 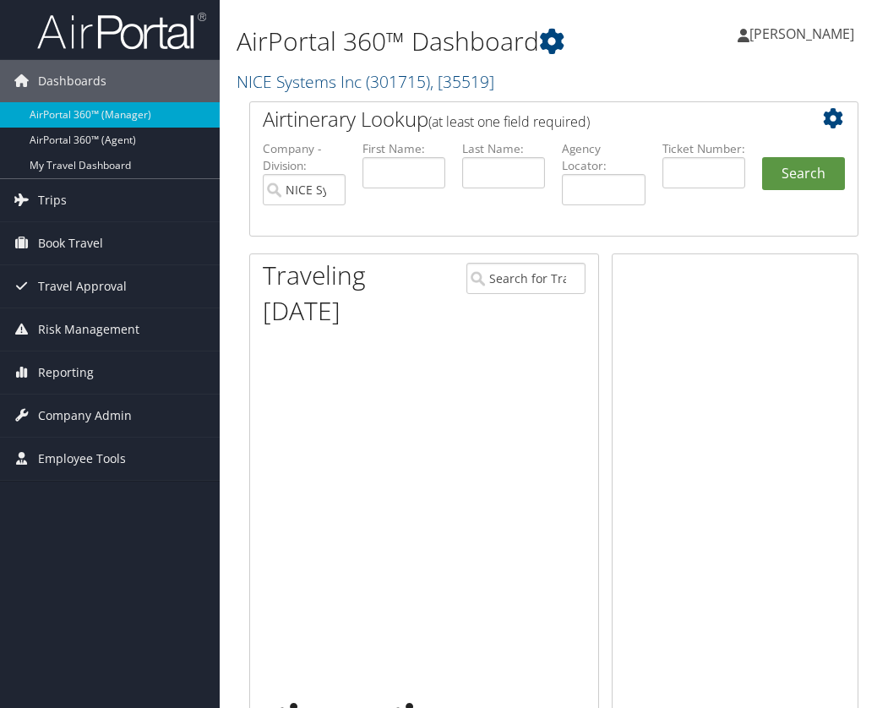 I want to click on span: Company Admin, so click(x=84, y=415).